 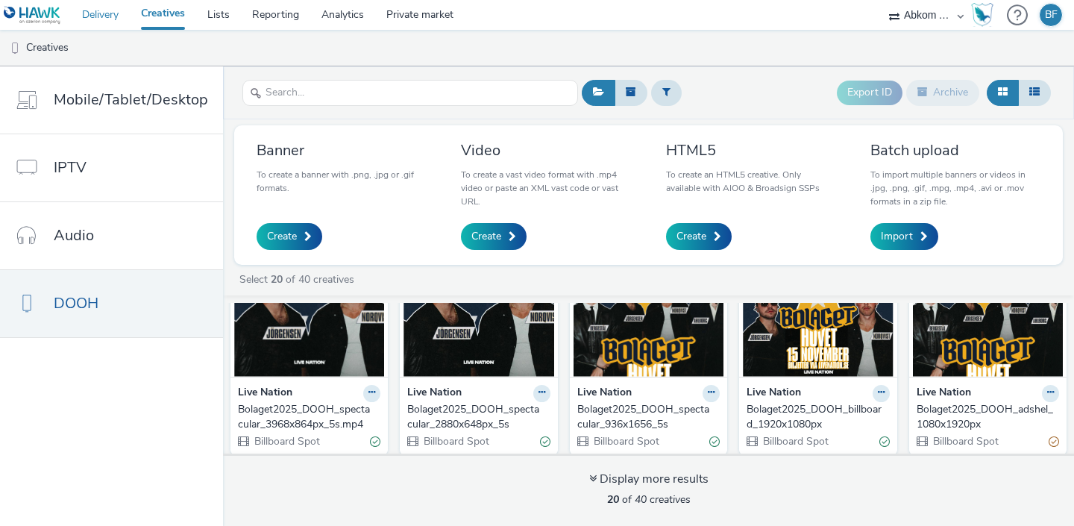 What do you see at coordinates (299, 279) in the screenshot?
I see `a: Select of 40 creatives` at bounding box center [299, 279].